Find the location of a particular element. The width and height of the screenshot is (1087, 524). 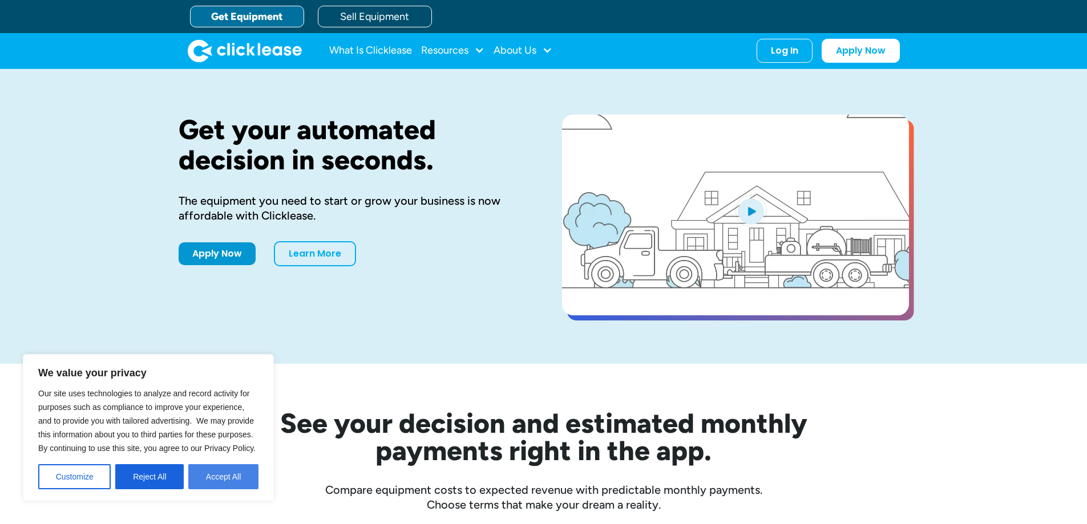

a: Learn More is located at coordinates (315, 254).